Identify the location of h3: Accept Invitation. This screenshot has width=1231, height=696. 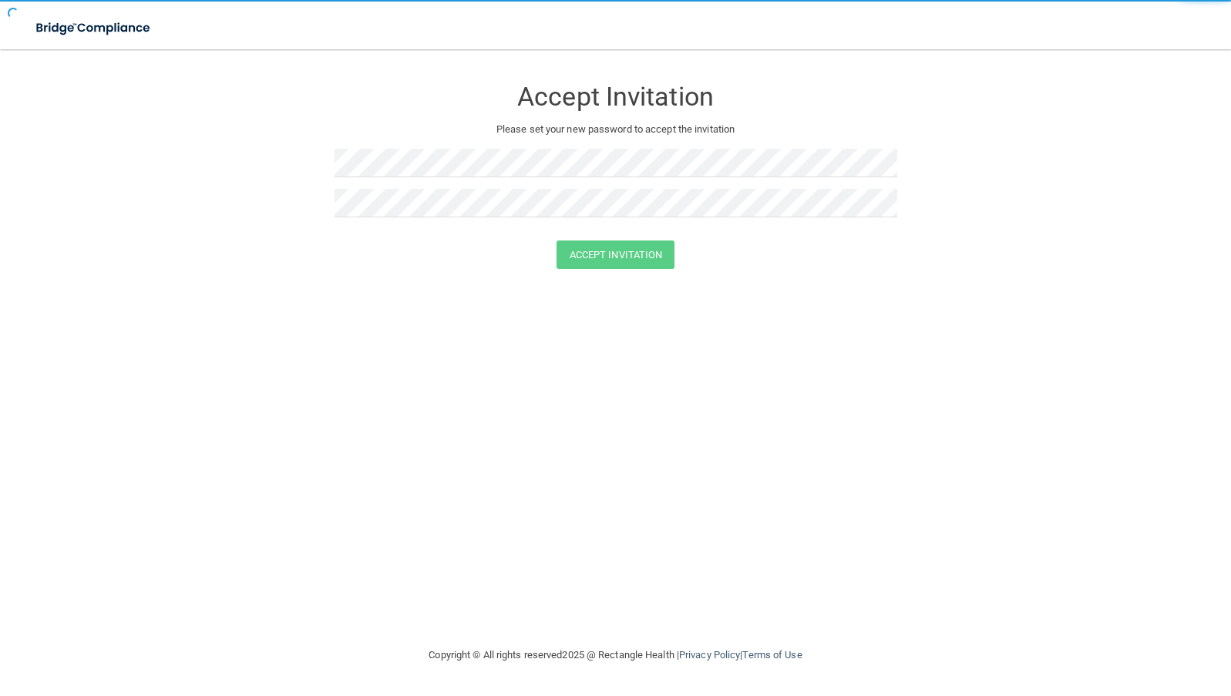
(616, 96).